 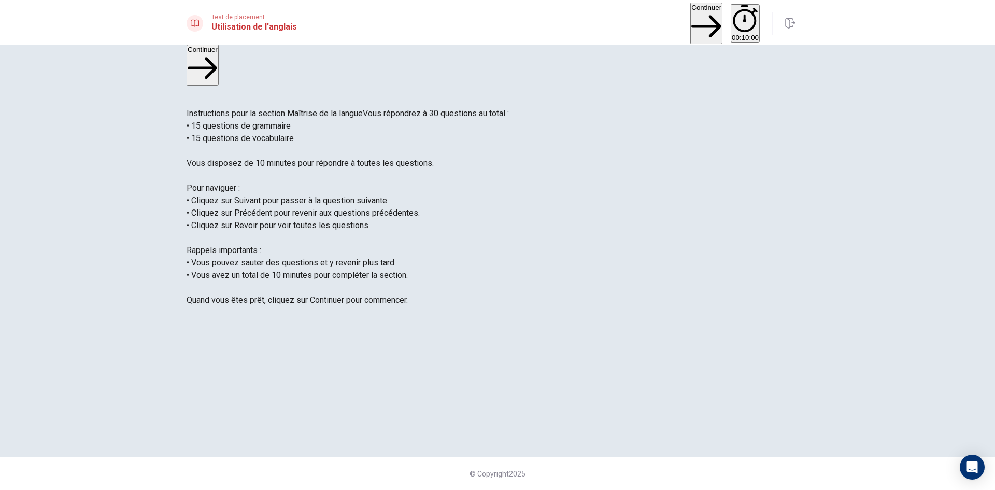 I want to click on span: © Copyright 2025, so click(x=497, y=474).